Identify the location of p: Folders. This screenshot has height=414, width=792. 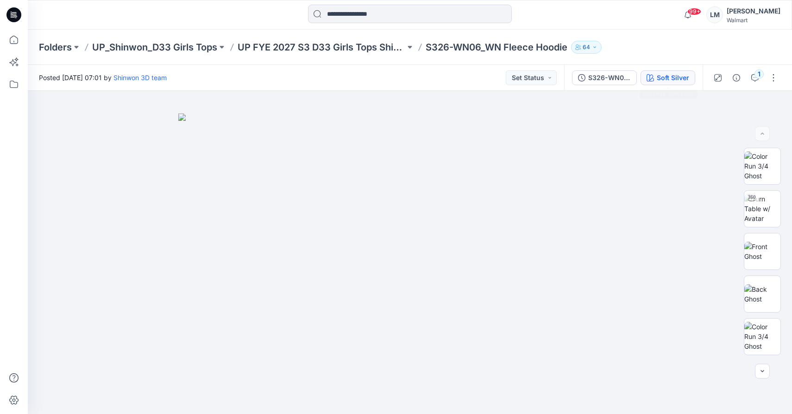
(55, 47).